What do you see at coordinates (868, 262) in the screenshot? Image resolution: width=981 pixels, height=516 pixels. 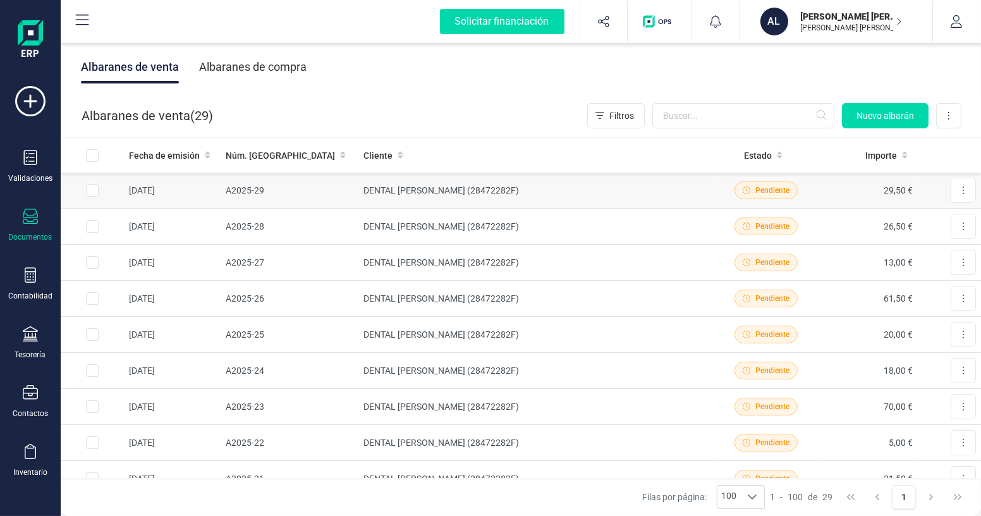 I see `td: 13,00 €` at bounding box center [868, 262].